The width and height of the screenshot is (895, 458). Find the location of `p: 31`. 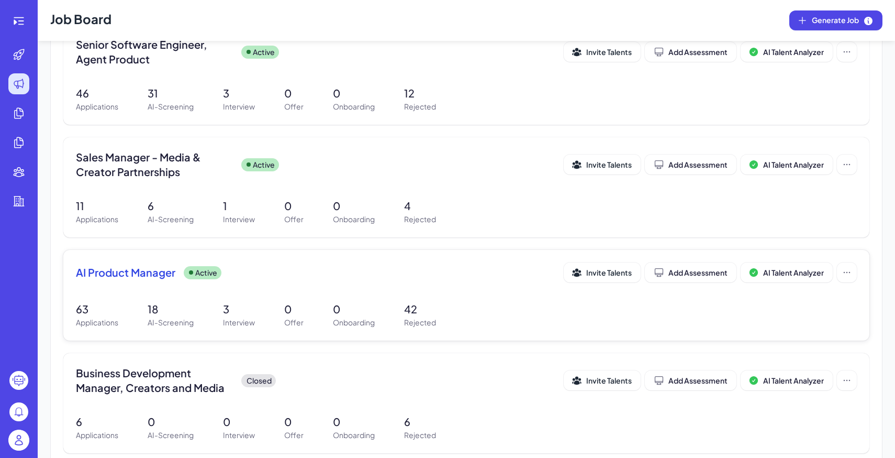

p: 31 is located at coordinates (171, 93).